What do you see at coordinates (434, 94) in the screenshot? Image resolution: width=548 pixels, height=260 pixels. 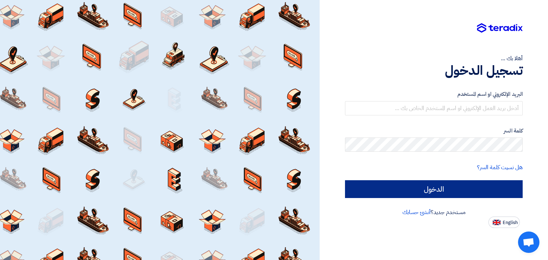 I see `label: البريد الإلكتروني او اسم المستخدم` at bounding box center [434, 94].